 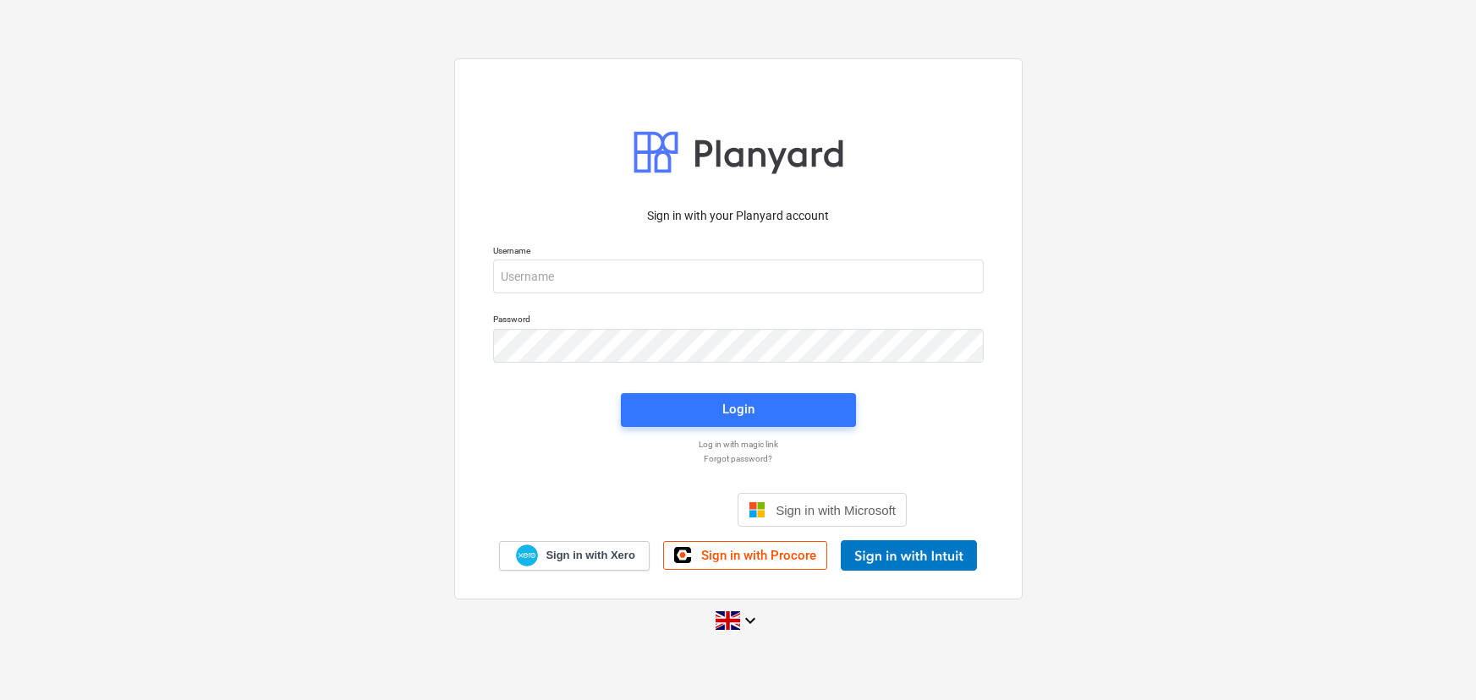 I want to click on img: Xero logo, so click(x=527, y=556).